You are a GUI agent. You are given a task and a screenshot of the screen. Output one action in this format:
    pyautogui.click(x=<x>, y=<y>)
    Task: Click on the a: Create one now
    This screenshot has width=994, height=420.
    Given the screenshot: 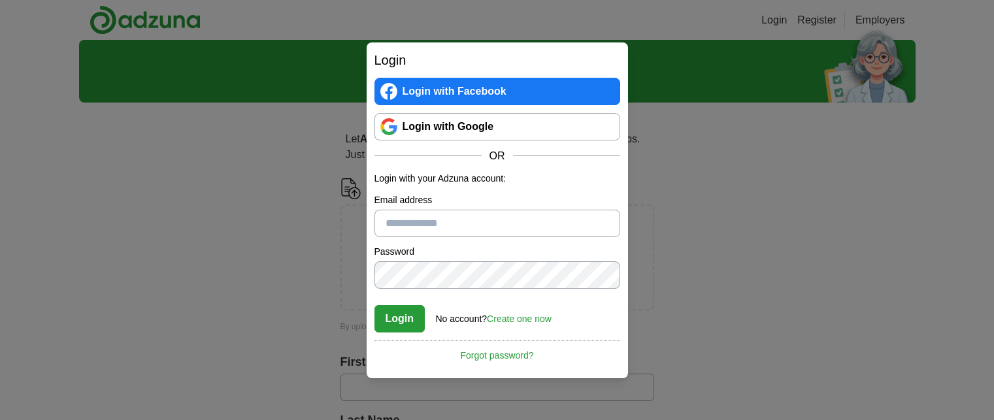 What is the action you would take?
    pyautogui.click(x=519, y=319)
    